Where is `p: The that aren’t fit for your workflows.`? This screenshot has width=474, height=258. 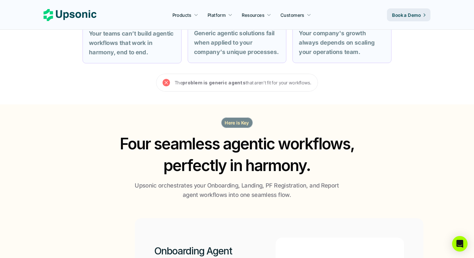
p: The that aren’t fit for your workflows. is located at coordinates (243, 82).